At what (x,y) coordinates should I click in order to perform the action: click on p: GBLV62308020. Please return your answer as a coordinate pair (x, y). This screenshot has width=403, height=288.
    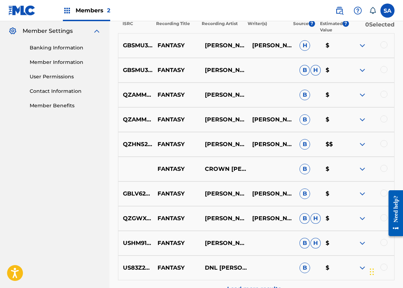
    Looking at the image, I should click on (136, 194).